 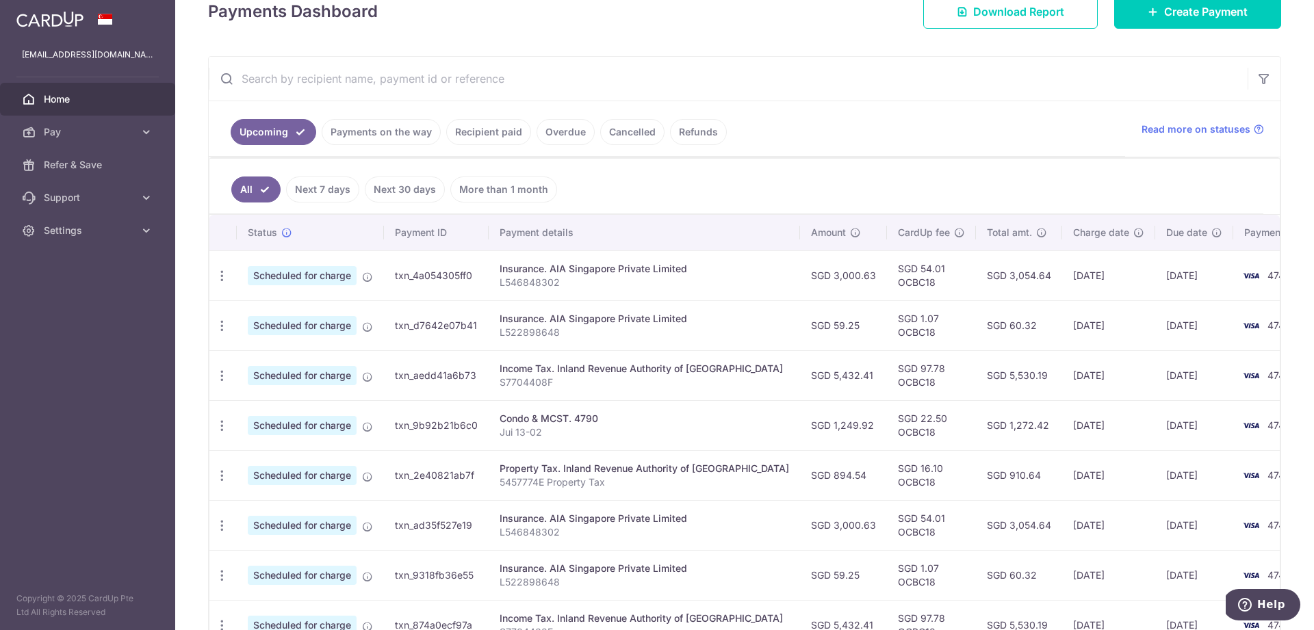 I want to click on td: SGD 3,000.63, so click(x=843, y=275).